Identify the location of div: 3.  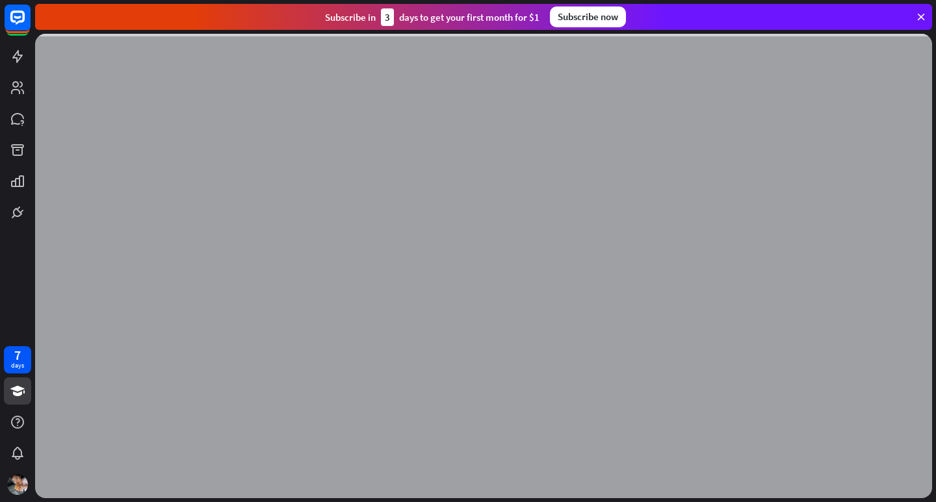
(387, 17).